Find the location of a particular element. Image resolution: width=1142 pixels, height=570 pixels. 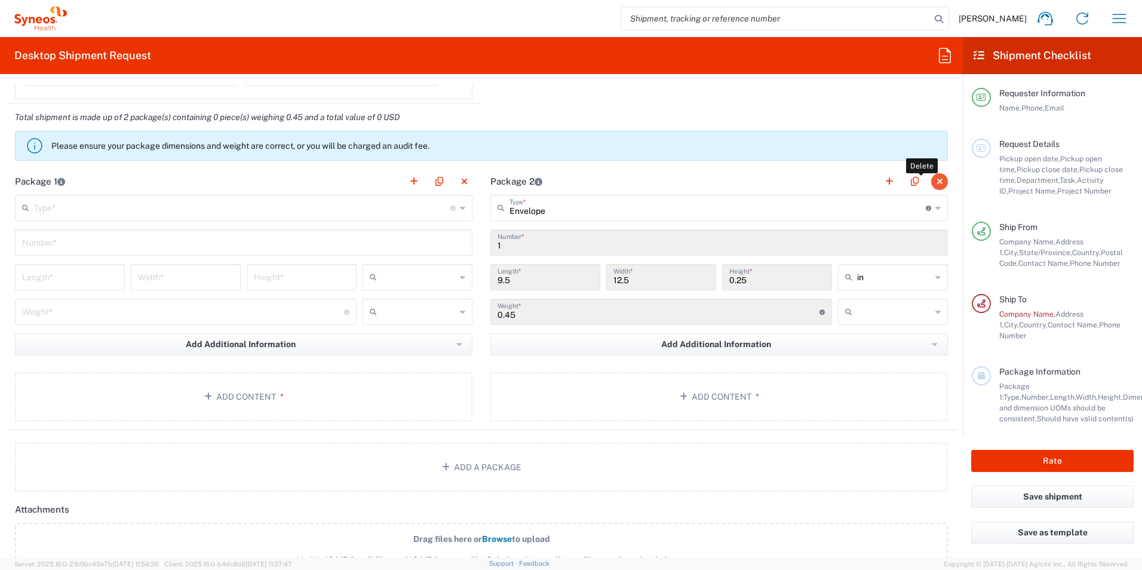

em: Total shipment is made up of 2 package(s) containing 0 piece(s) weighing 0.45 and a total value o... is located at coordinates (207, 117).